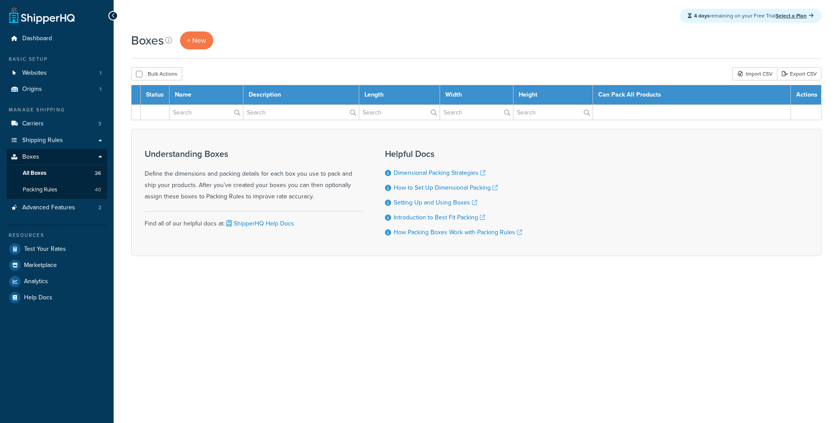 Image resolution: width=839 pixels, height=423 pixels. I want to click on li: Analytics, so click(57, 281).